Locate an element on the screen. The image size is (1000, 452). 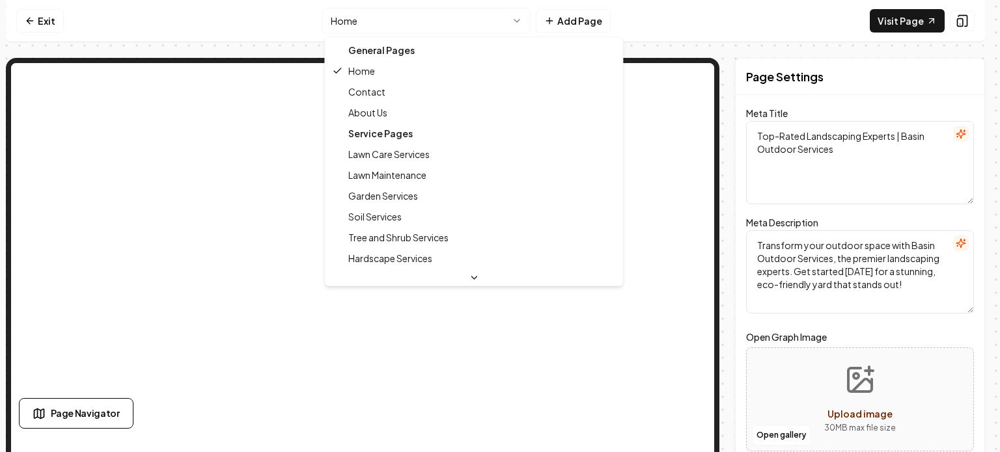
span: Tree and Shrub Services is located at coordinates (398, 238).